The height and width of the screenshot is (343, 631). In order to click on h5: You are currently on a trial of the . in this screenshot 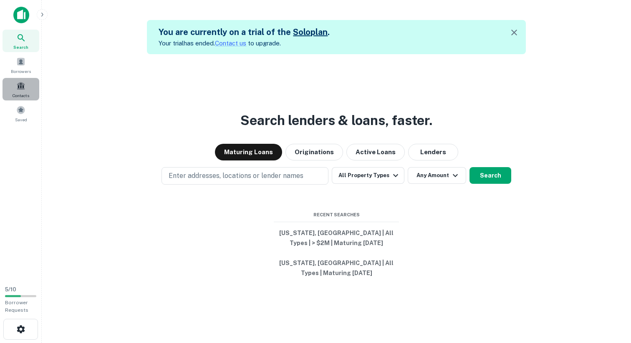, I will do `click(244, 32)`.